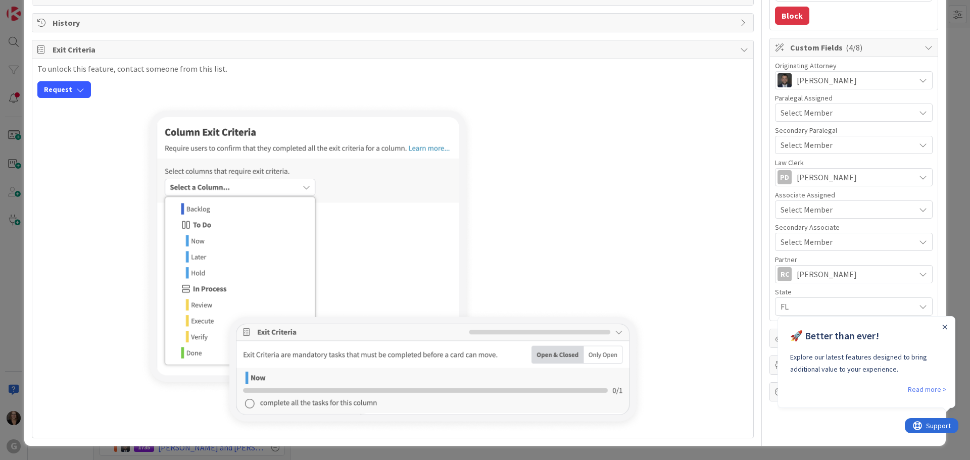 The image size is (970, 460). I want to click on span: History, so click(393, 23).